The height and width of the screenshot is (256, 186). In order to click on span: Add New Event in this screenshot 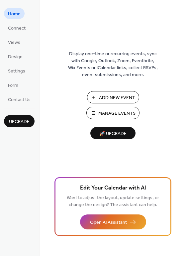, I will do `click(117, 98)`.